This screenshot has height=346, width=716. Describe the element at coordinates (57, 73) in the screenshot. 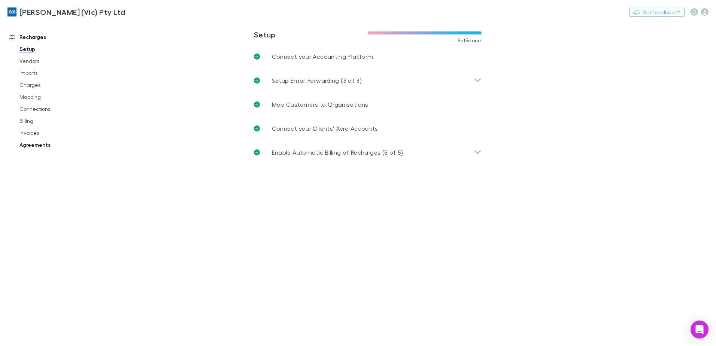

I see `a: Imports` at that location.